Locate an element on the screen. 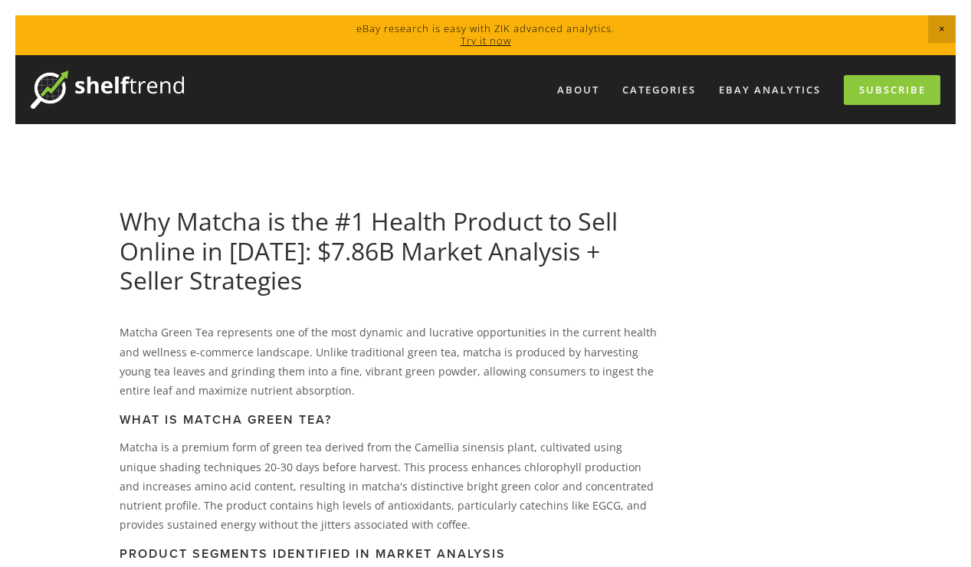  a: Try it now is located at coordinates (486, 41).